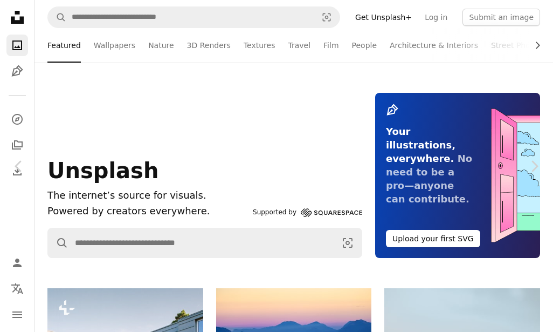 The image size is (553, 332). Describe the element at coordinates (259, 45) in the screenshot. I see `a: Textures` at that location.